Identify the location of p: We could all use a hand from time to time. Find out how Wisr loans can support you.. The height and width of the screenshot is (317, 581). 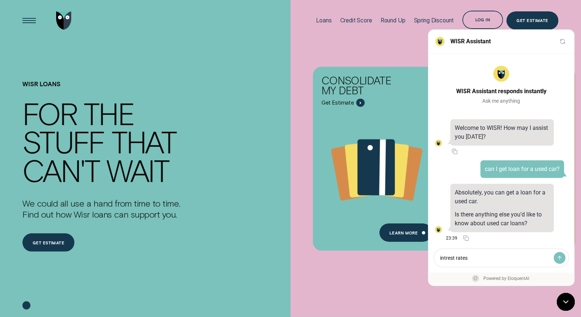
(101, 209).